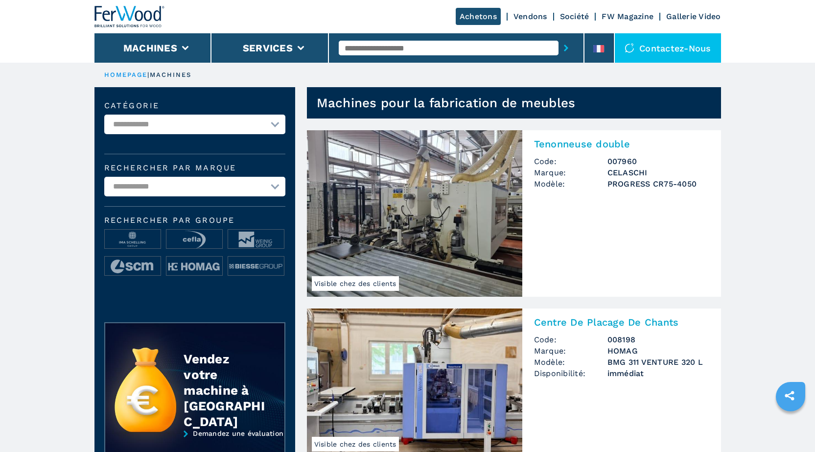 The height and width of the screenshot is (452, 815). Describe the element at coordinates (126, 74) in the screenshot. I see `a: HOMEPAGE` at that location.